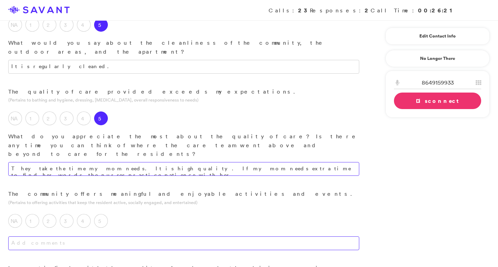  What do you see at coordinates (438, 101) in the screenshot?
I see `a: Disconnect` at bounding box center [438, 101].